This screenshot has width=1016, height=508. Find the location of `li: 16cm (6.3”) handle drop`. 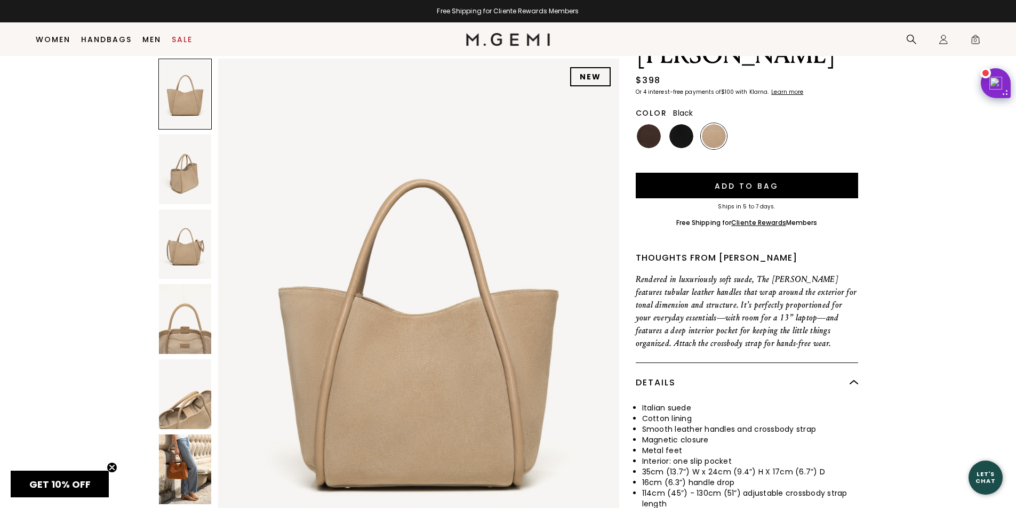

li: 16cm (6.3”) handle drop is located at coordinates (750, 483).